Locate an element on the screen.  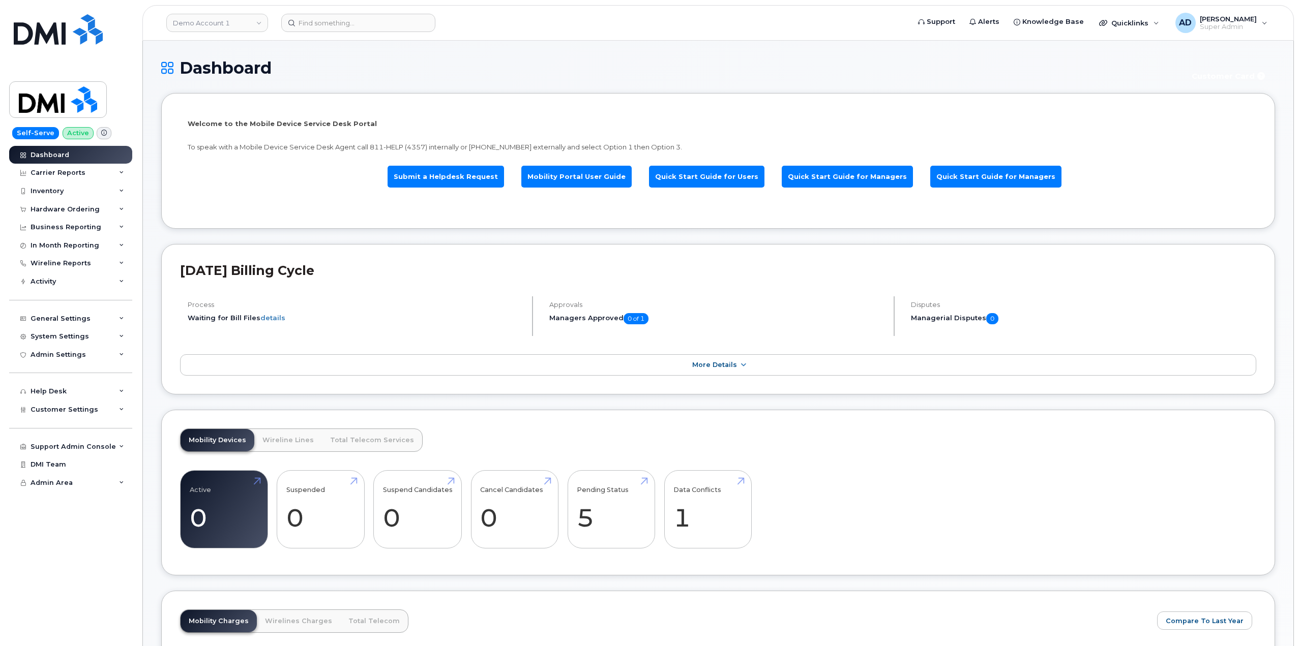
a: details is located at coordinates (273, 318).